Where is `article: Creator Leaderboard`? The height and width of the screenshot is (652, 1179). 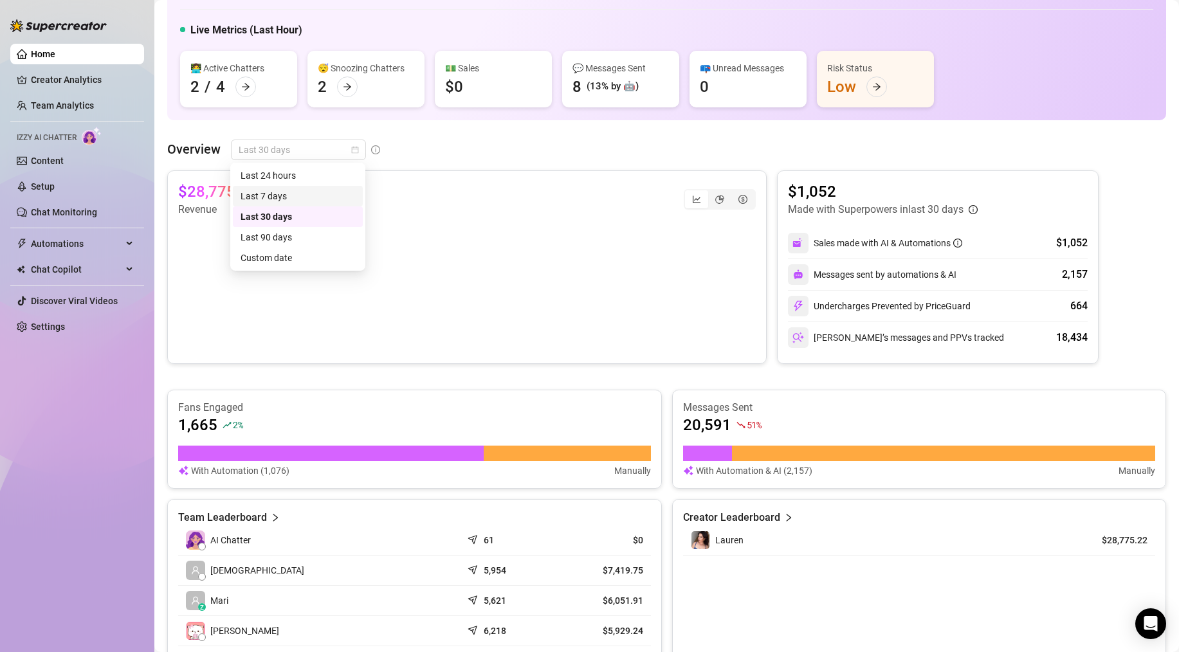 article: Creator Leaderboard is located at coordinates (731, 518).